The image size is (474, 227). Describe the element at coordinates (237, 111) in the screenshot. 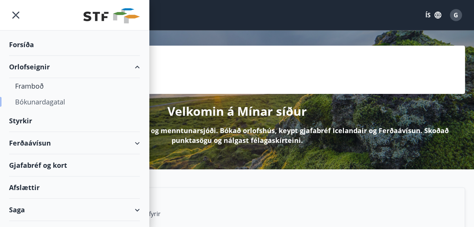

I see `p: Velkomin á Mínar síður` at that location.